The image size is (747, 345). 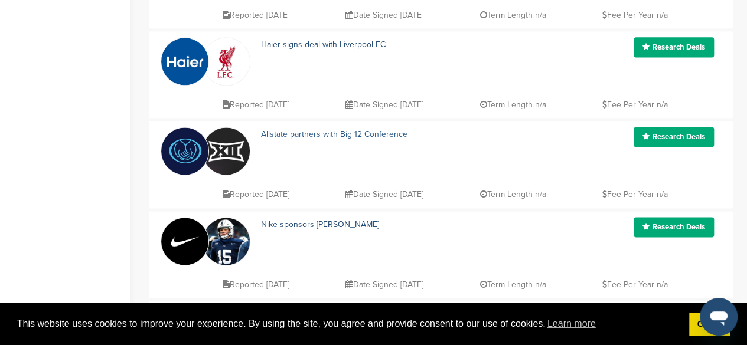 What do you see at coordinates (226, 241) in the screenshot?
I see `img: I61szgwq 400x400` at bounding box center [226, 241].